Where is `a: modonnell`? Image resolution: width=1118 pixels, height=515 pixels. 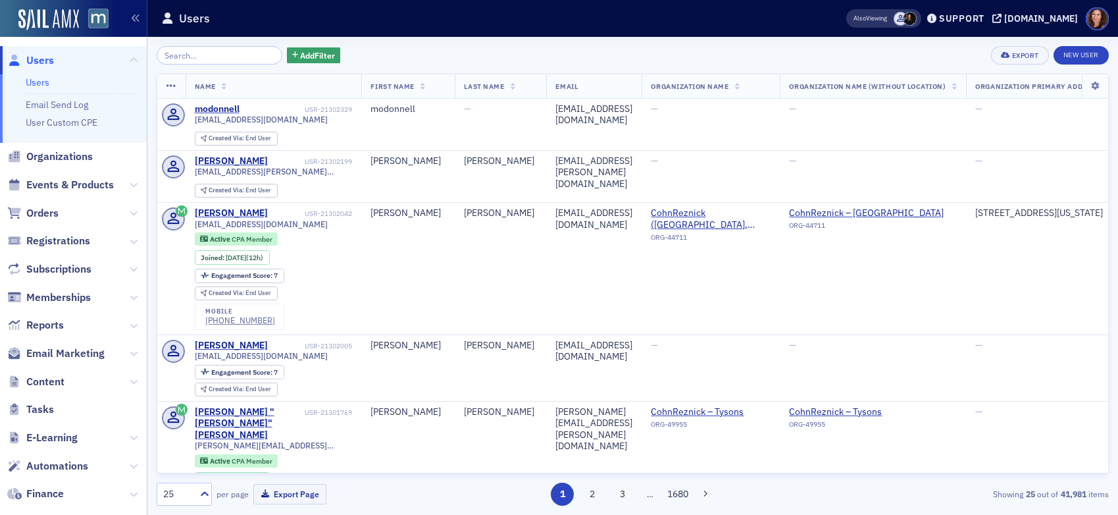
a: modonnell is located at coordinates (217, 109).